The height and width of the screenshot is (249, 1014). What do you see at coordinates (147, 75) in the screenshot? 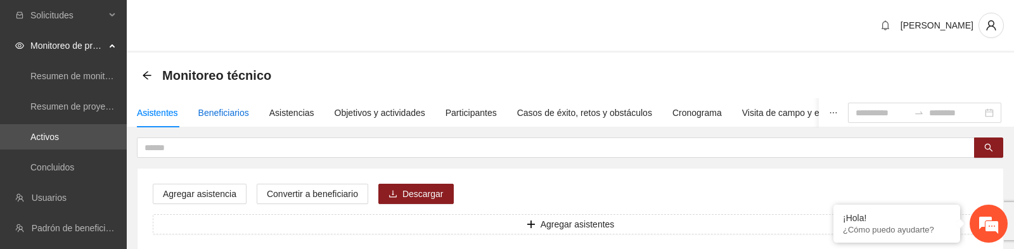
I see `div: Back` at bounding box center [147, 75].